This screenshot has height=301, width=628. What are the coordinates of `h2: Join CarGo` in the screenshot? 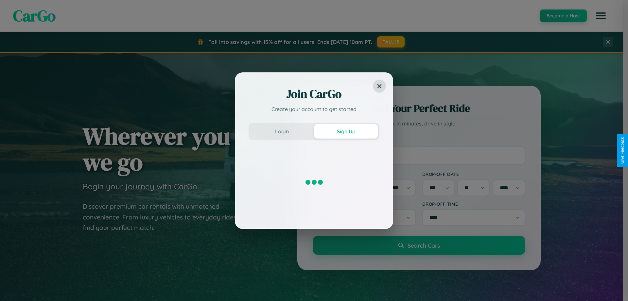 It's located at (314, 94).